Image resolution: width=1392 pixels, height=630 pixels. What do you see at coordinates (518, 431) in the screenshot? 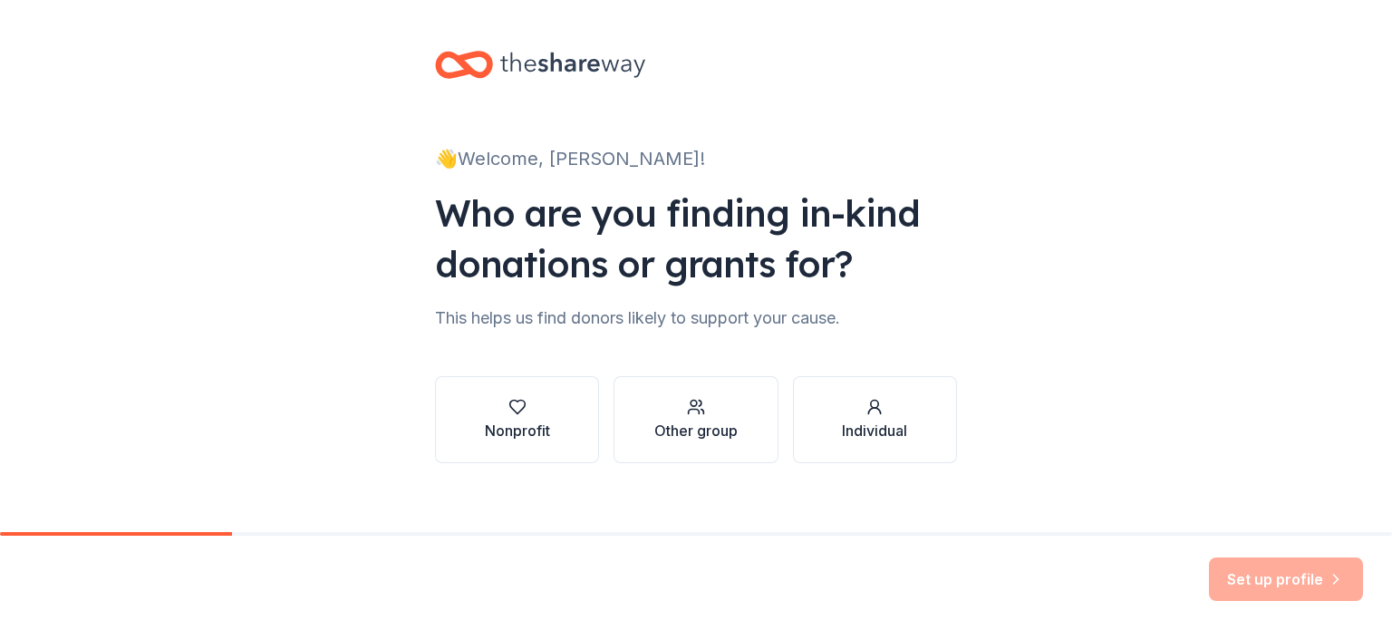
I see `div: Nonprofit` at bounding box center [518, 431].